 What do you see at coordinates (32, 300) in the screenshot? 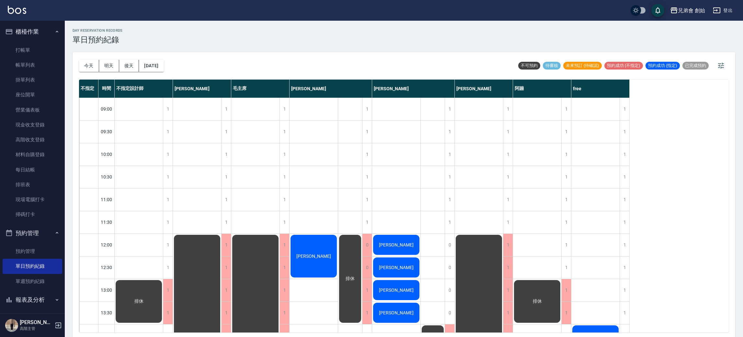
I see `button: 報表及分析` at bounding box center [32, 300].